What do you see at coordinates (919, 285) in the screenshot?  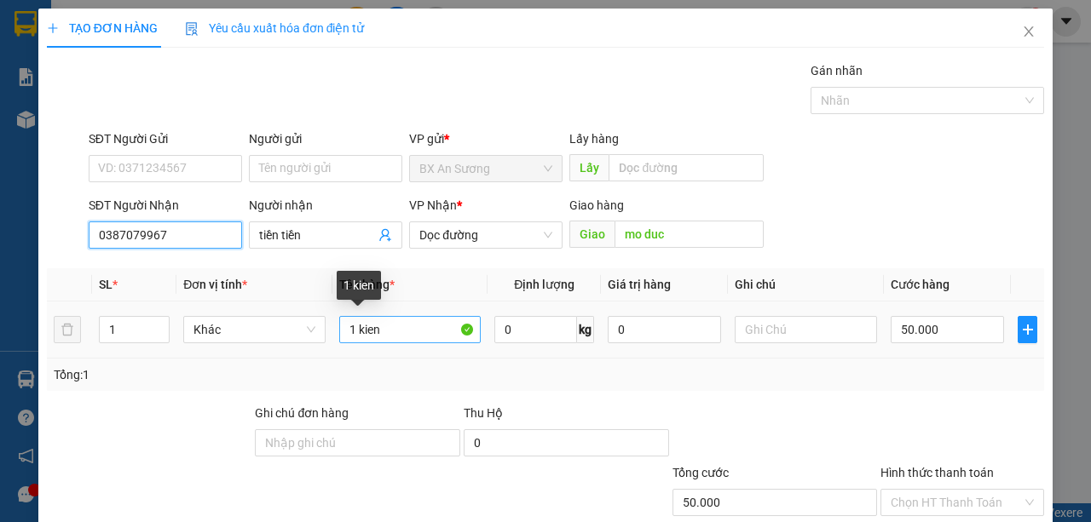 I see `span: Cước hàng` at bounding box center [919, 285].